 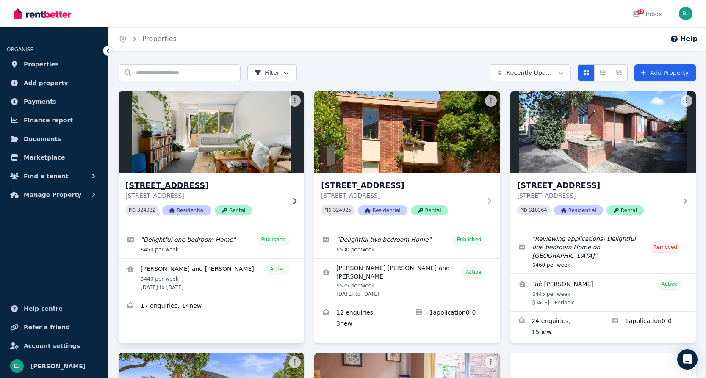 I want to click on img: RentBetter, so click(x=42, y=14).